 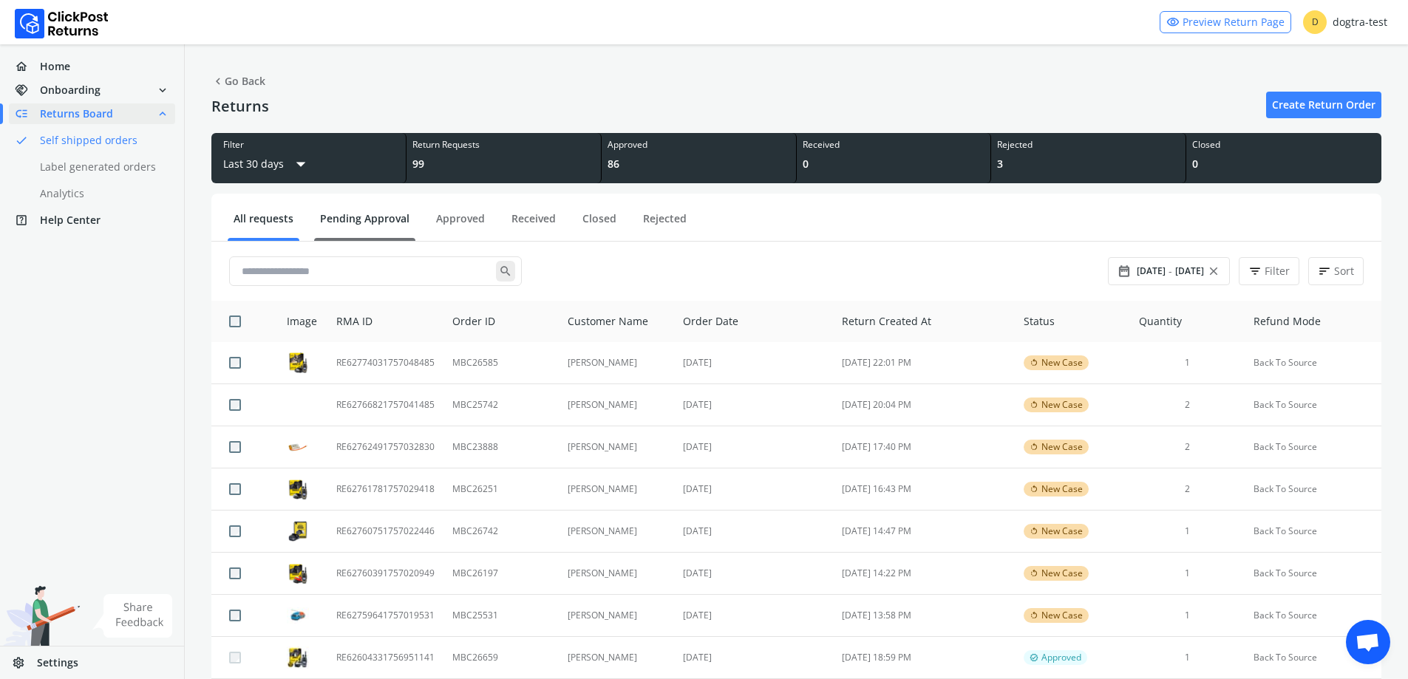 What do you see at coordinates (616, 322) in the screenshot?
I see `th: Customer Name` at bounding box center [616, 322].